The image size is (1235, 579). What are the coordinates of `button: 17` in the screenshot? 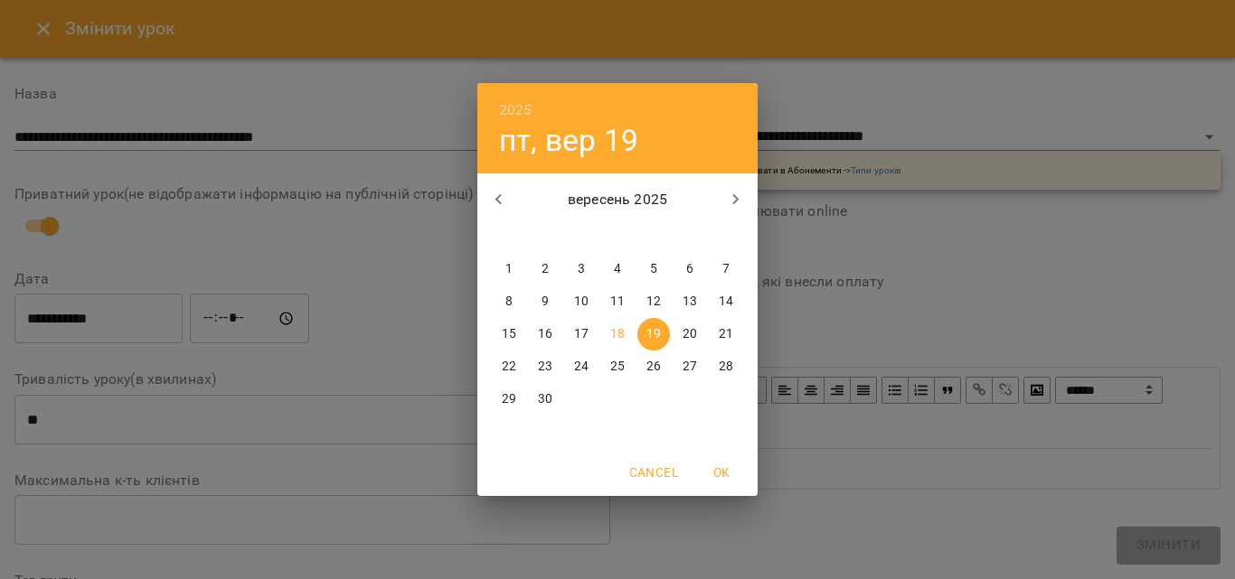 It's located at (581, 334).